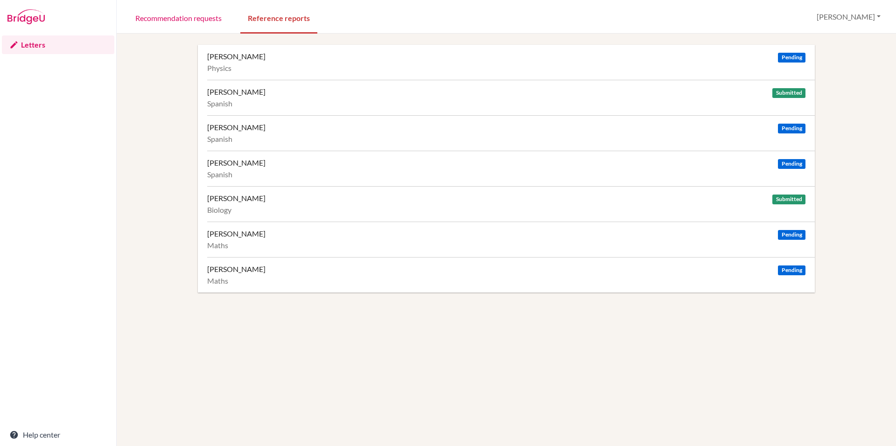 The image size is (896, 446). What do you see at coordinates (26, 17) in the screenshot?
I see `img: Bridge-U` at bounding box center [26, 17].